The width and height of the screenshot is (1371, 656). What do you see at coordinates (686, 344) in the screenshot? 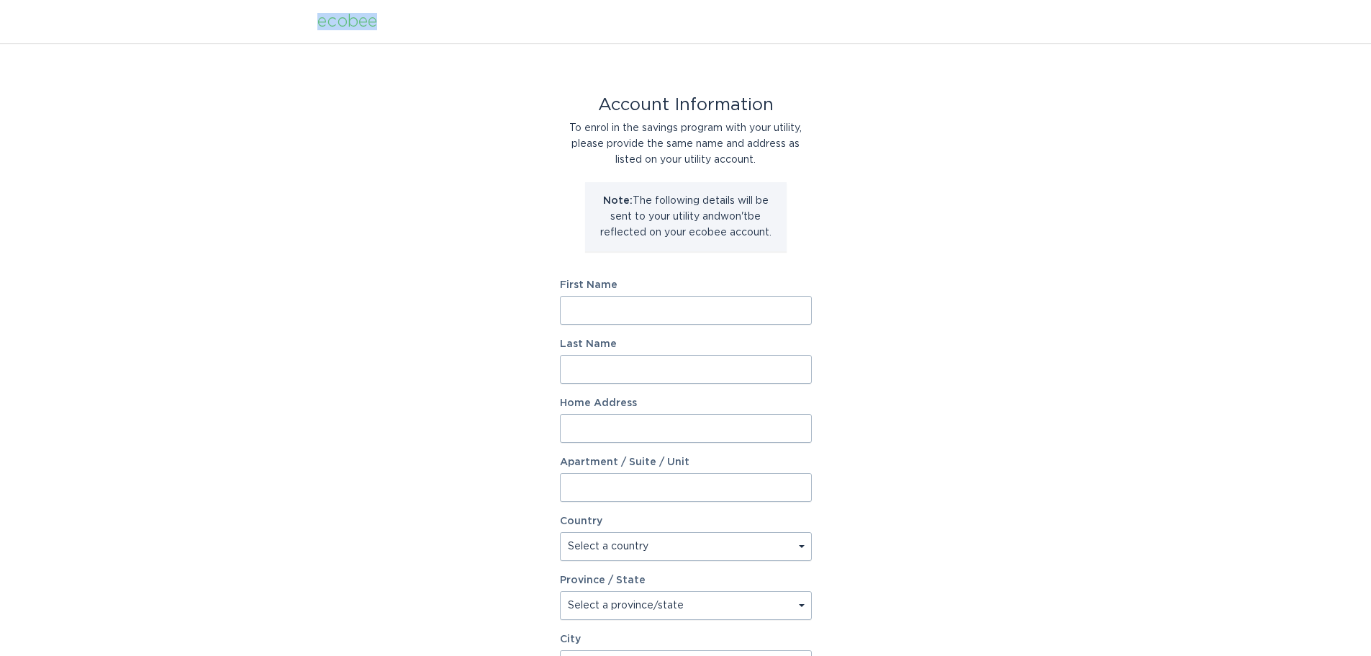
I see `label: Last Name` at bounding box center [686, 344].